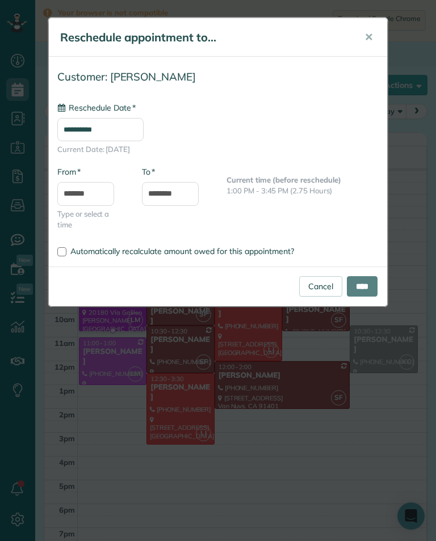 Image resolution: width=436 pixels, height=541 pixels. I want to click on h5: Reschedule appointment to..., so click(204, 37).